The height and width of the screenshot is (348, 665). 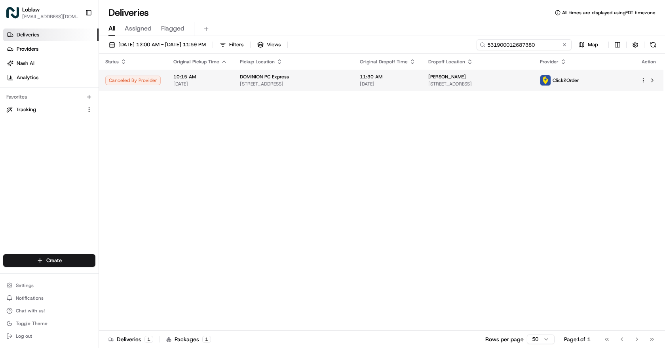 I want to click on span: Status, so click(x=112, y=62).